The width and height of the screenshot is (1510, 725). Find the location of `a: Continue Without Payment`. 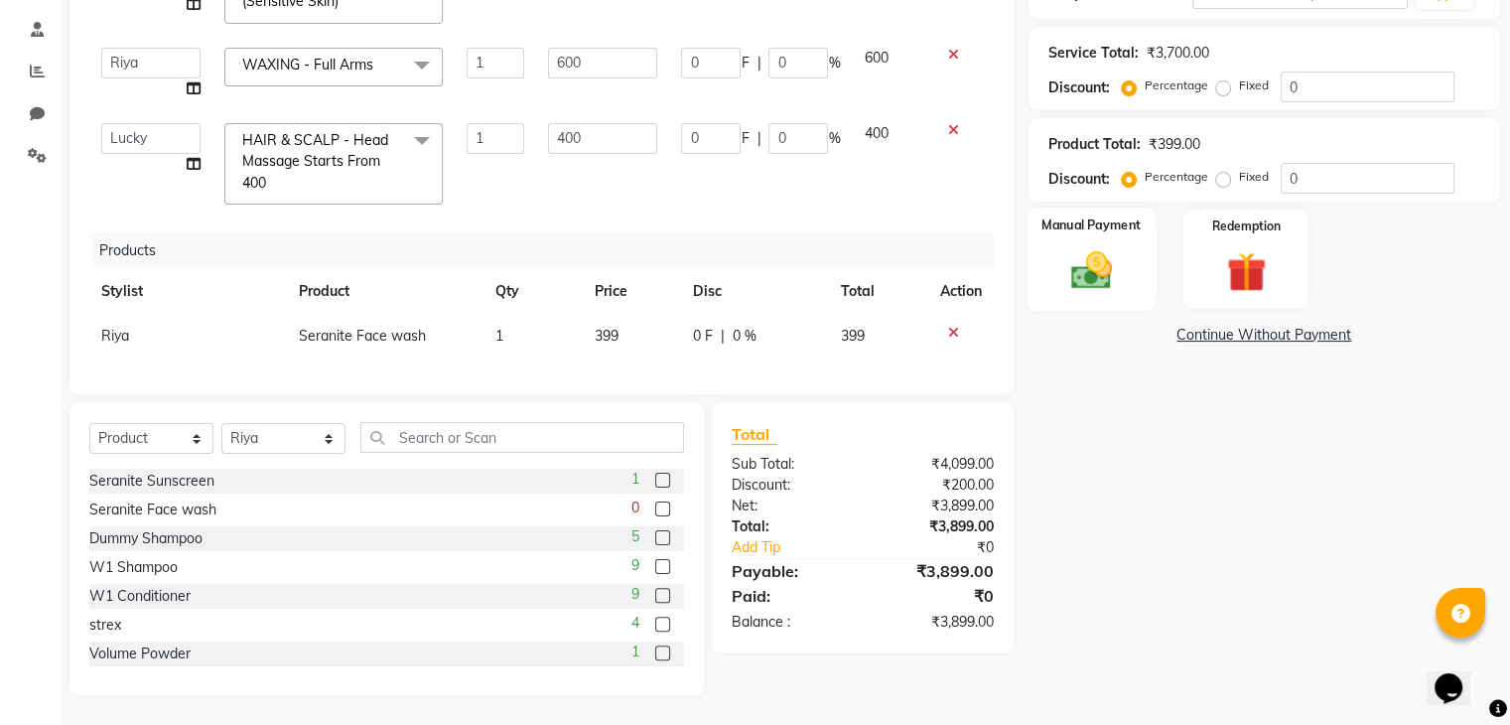

a: Continue Without Payment is located at coordinates (1264, 335).